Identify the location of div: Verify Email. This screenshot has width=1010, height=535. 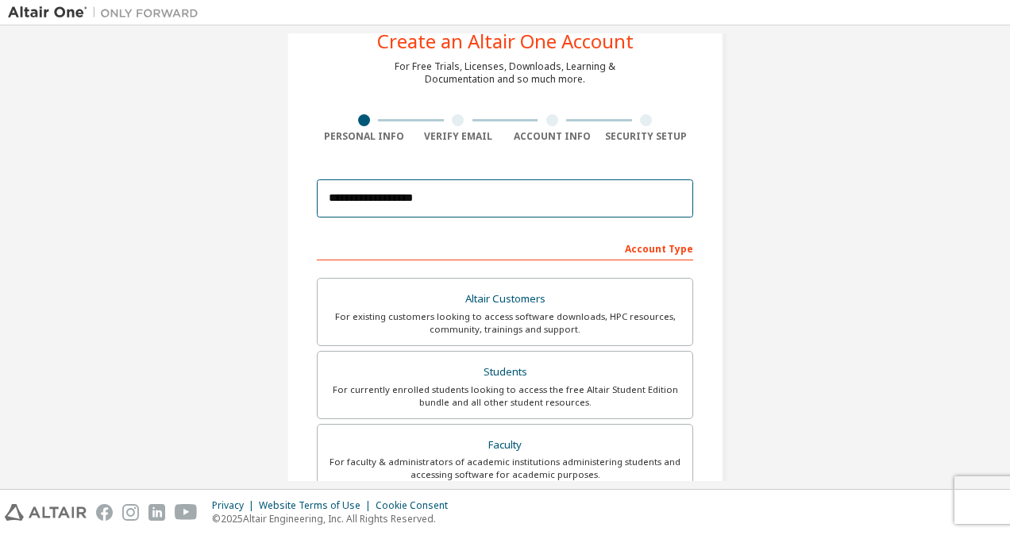
(458, 137).